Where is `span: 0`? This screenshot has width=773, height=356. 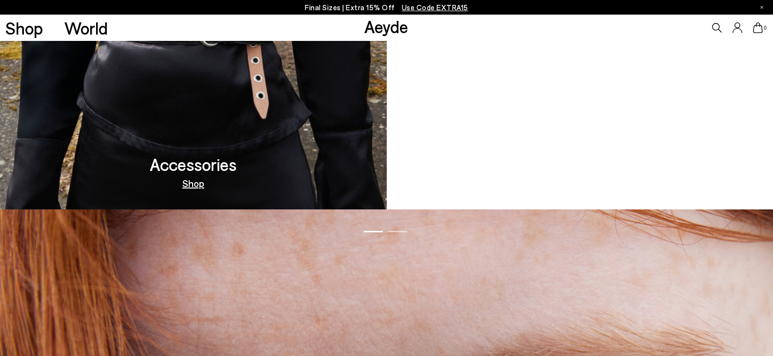
span: 0 is located at coordinates (765, 28).